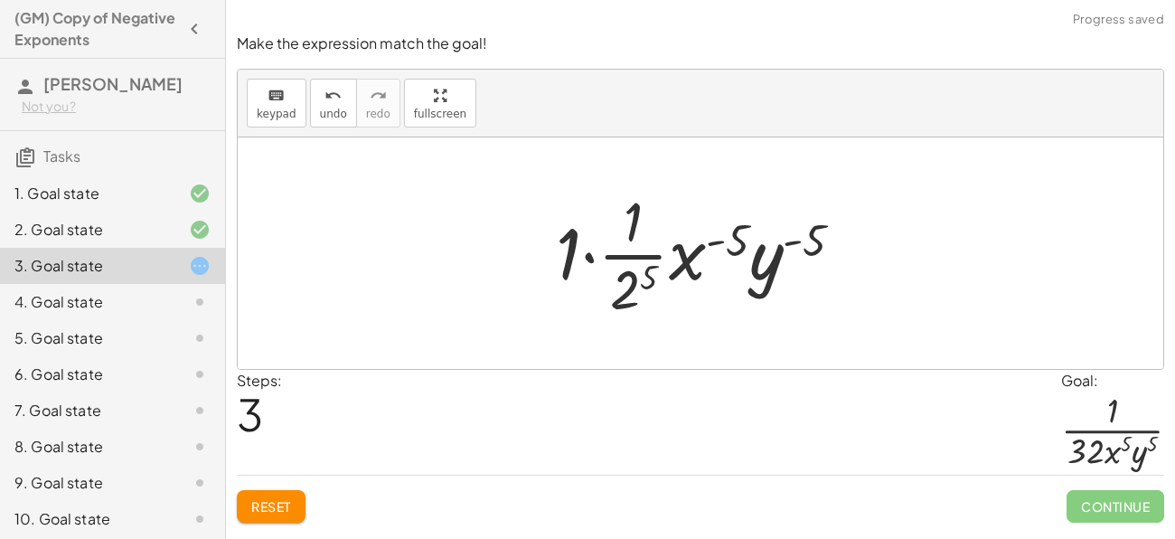  What do you see at coordinates (1113, 381) in the screenshot?
I see `div: Goal:` at bounding box center [1113, 381].